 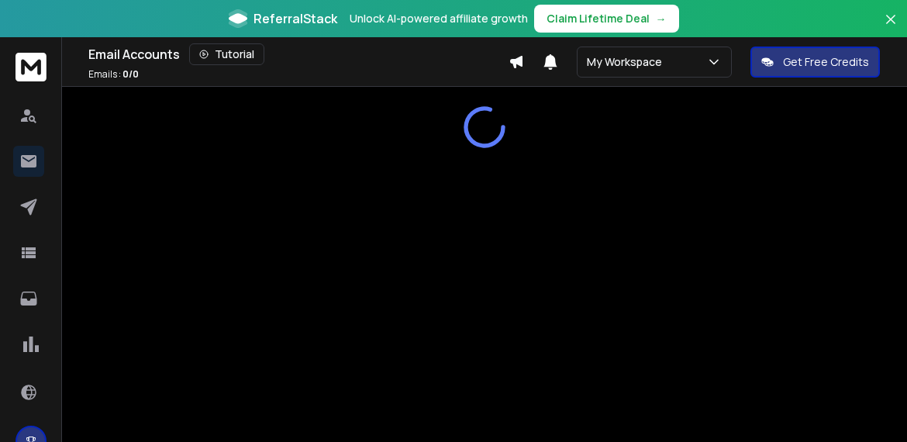 What do you see at coordinates (606, 19) in the screenshot?
I see `button: Claim Lifetime Deal→` at bounding box center [606, 19].